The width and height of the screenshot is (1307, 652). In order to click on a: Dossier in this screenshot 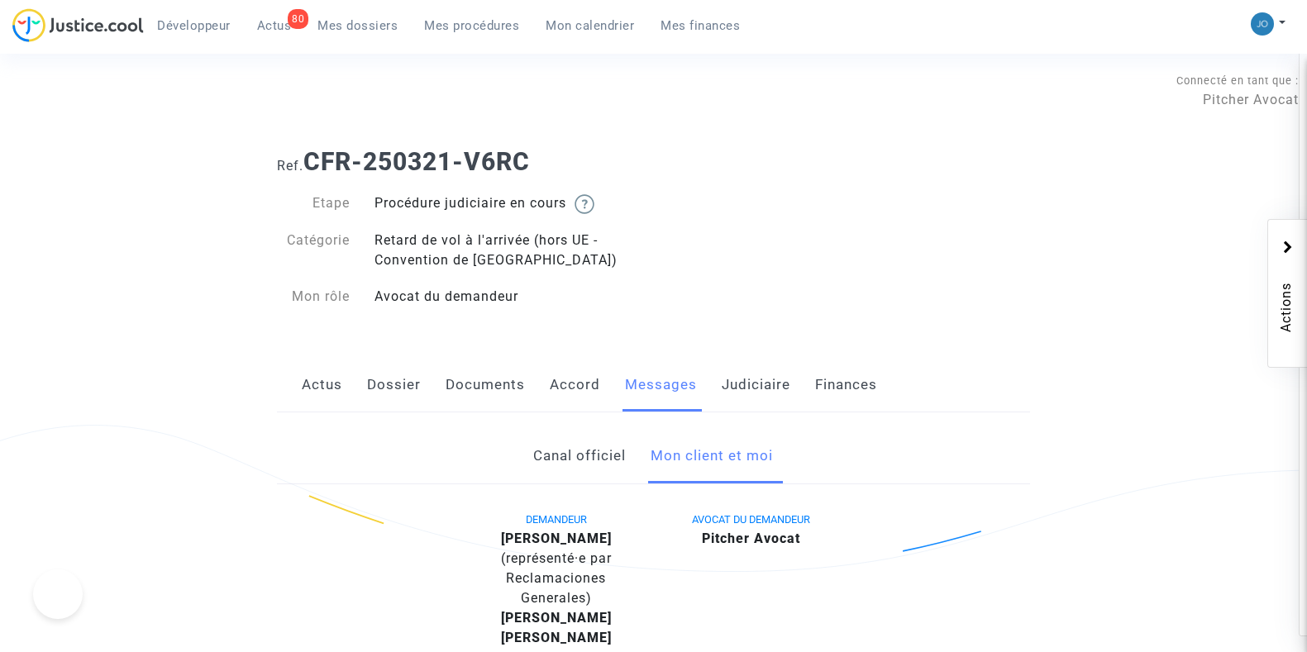, I will do `click(393, 385)`.